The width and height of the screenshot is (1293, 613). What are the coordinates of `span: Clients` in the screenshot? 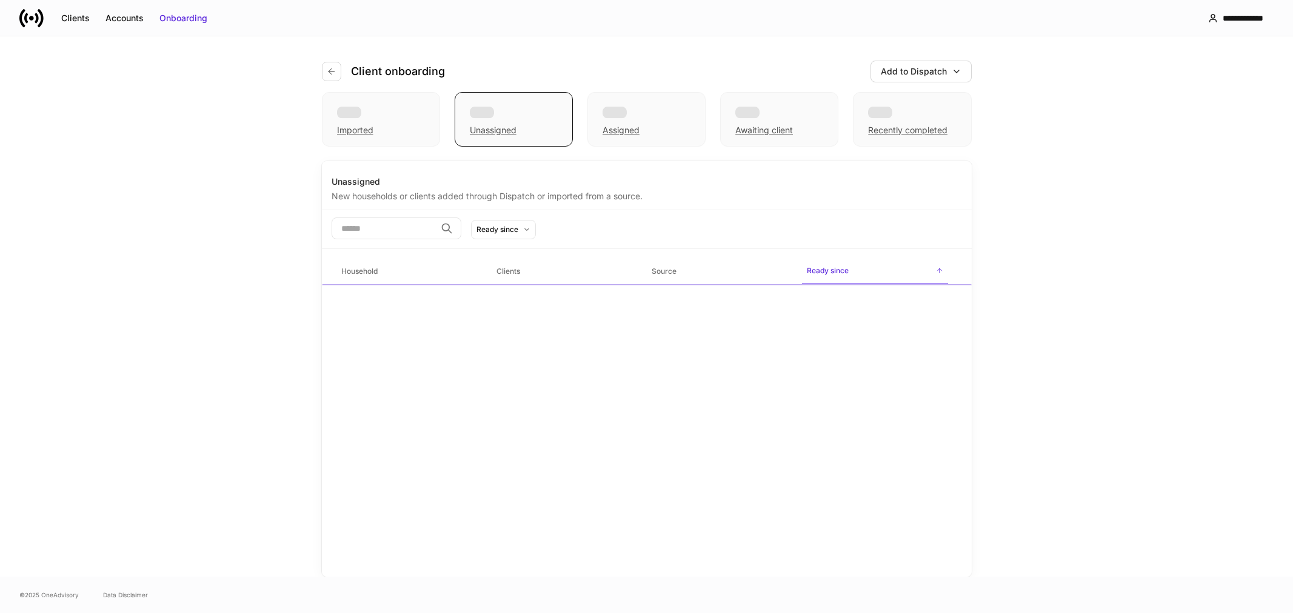 It's located at (564, 272).